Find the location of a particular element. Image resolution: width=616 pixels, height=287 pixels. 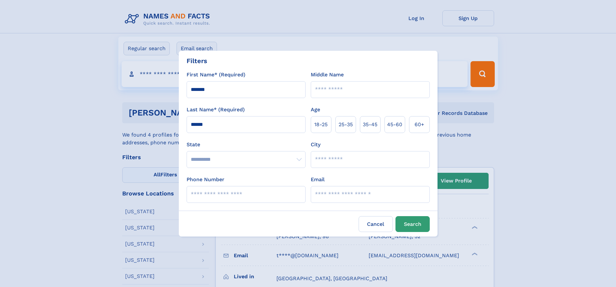

span: 45‑60 is located at coordinates (394, 124).